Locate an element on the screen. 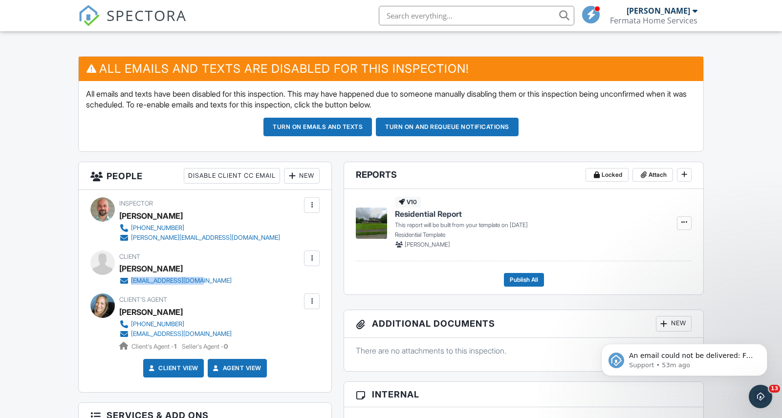 Image resolution: width=782 pixels, height=418 pixels. strong: 0 is located at coordinates (226, 346).